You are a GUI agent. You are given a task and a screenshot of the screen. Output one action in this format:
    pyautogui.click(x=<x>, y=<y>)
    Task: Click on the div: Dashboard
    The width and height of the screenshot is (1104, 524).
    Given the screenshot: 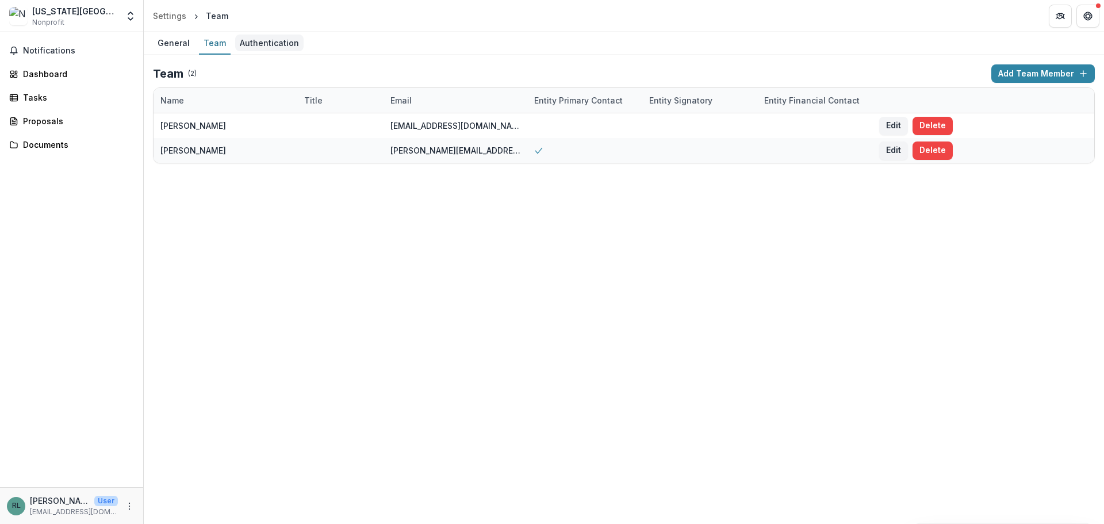 What is the action you would take?
    pyautogui.click(x=76, y=74)
    